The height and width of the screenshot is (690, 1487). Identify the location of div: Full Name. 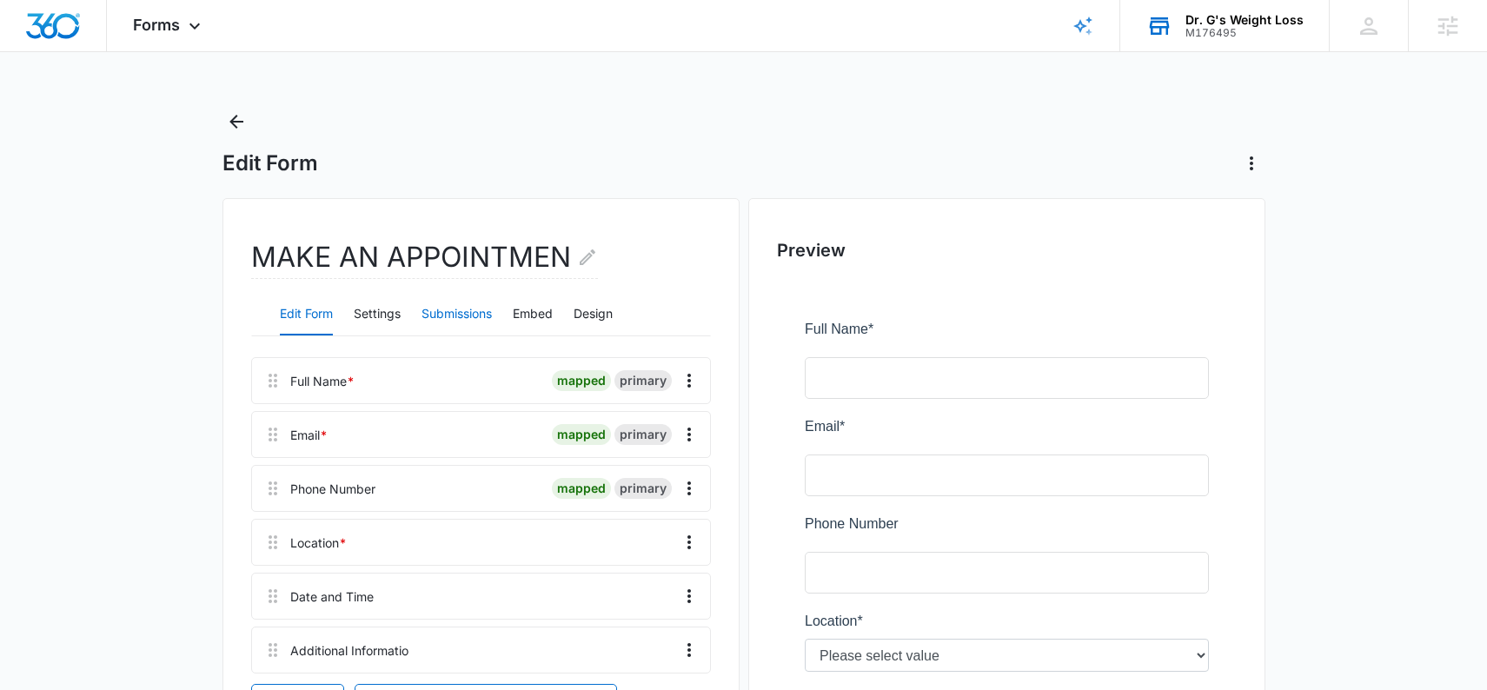
(322, 381).